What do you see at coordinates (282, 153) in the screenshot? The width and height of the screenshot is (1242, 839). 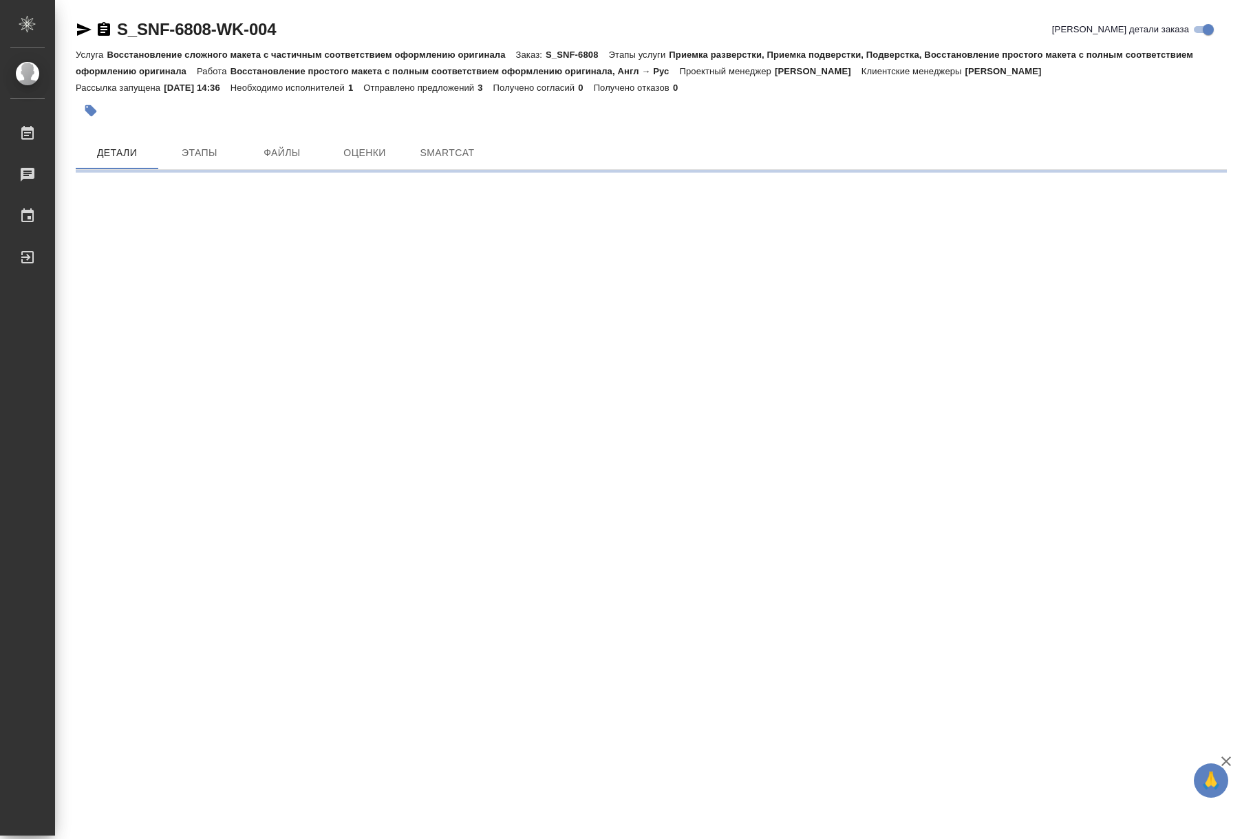 I see `span: Файлы` at bounding box center [282, 153].